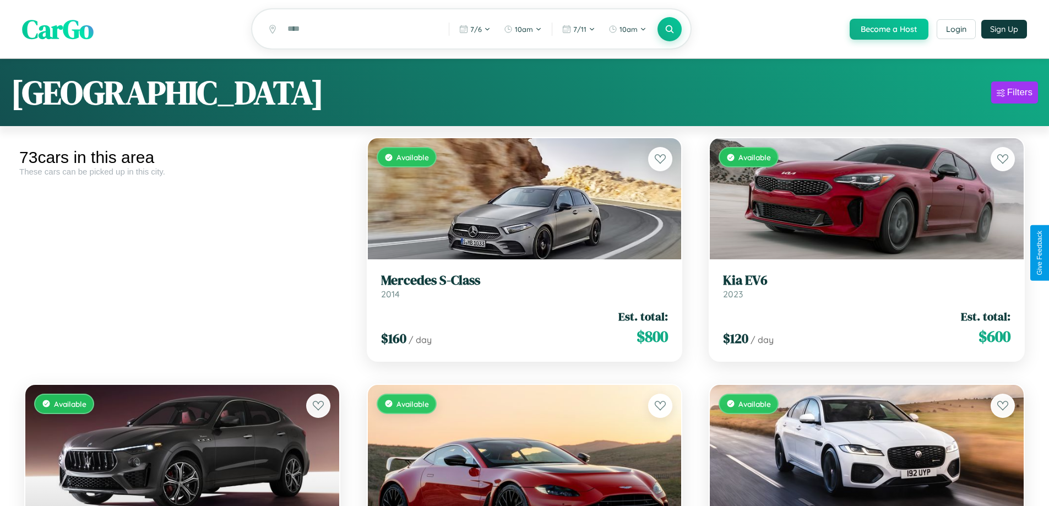 The image size is (1049, 506). What do you see at coordinates (476, 29) in the screenshot?
I see `span: 7 / 6` at bounding box center [476, 29].